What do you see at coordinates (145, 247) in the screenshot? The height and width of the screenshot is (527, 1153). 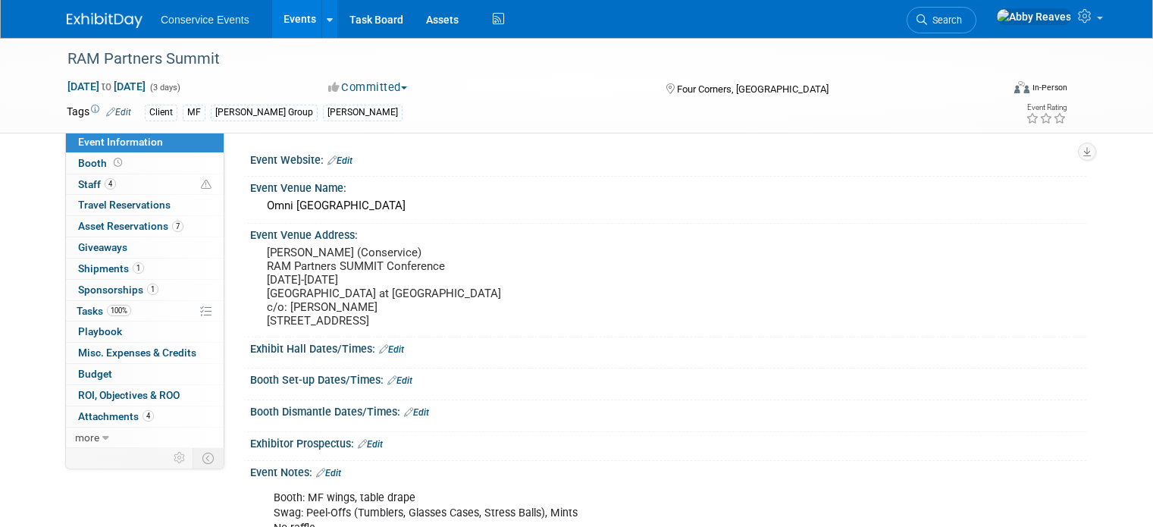 I see `a: Giveaways` at bounding box center [145, 247].